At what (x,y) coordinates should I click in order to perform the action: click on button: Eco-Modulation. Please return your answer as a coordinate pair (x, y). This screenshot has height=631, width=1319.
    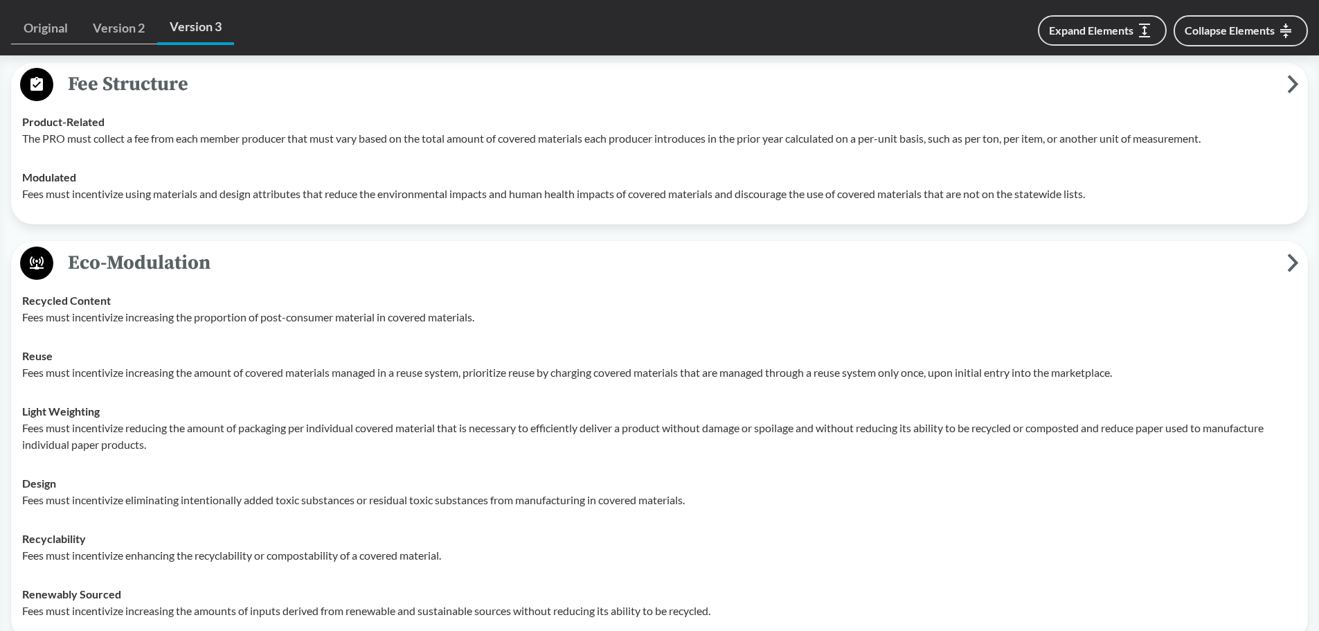
    Looking at the image, I should click on (659, 263).